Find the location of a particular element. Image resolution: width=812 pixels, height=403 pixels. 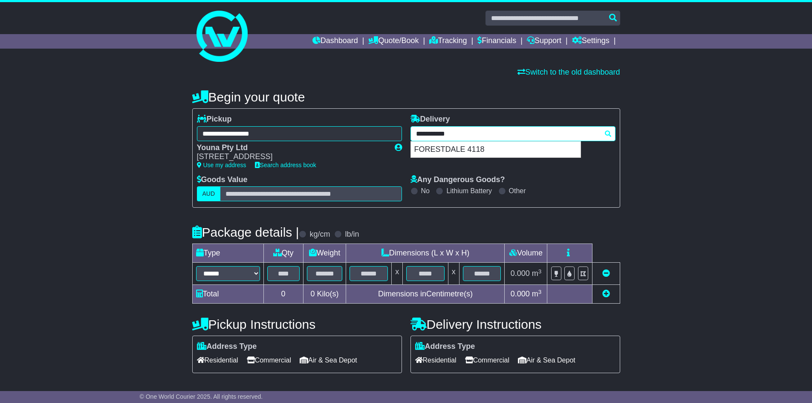

label: kg/cm is located at coordinates (320, 234).